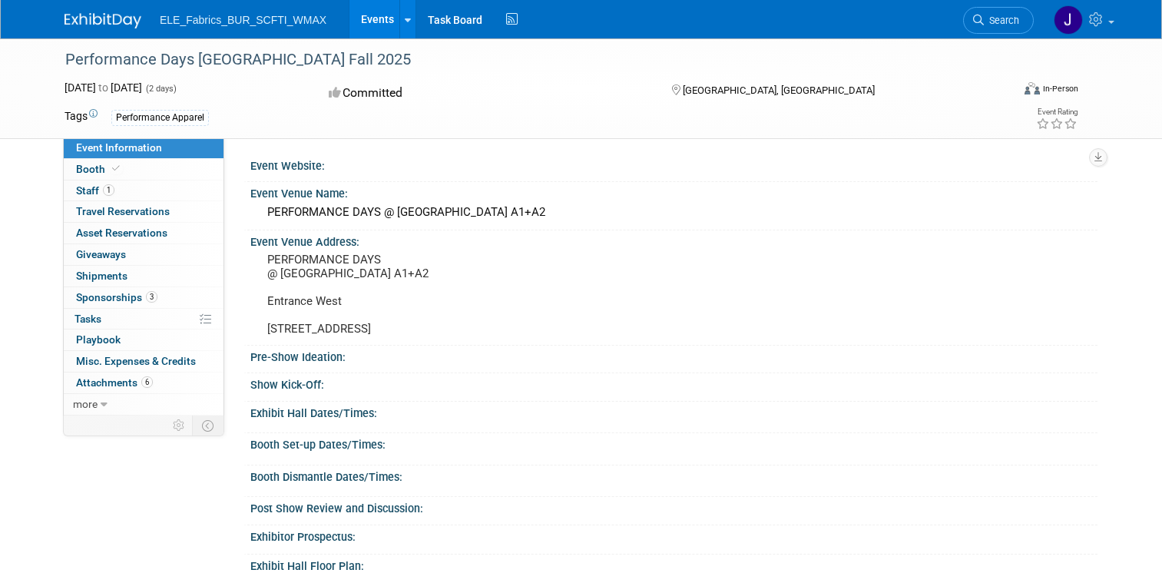  Describe the element at coordinates (101, 254) in the screenshot. I see `span: Giveaways` at that location.